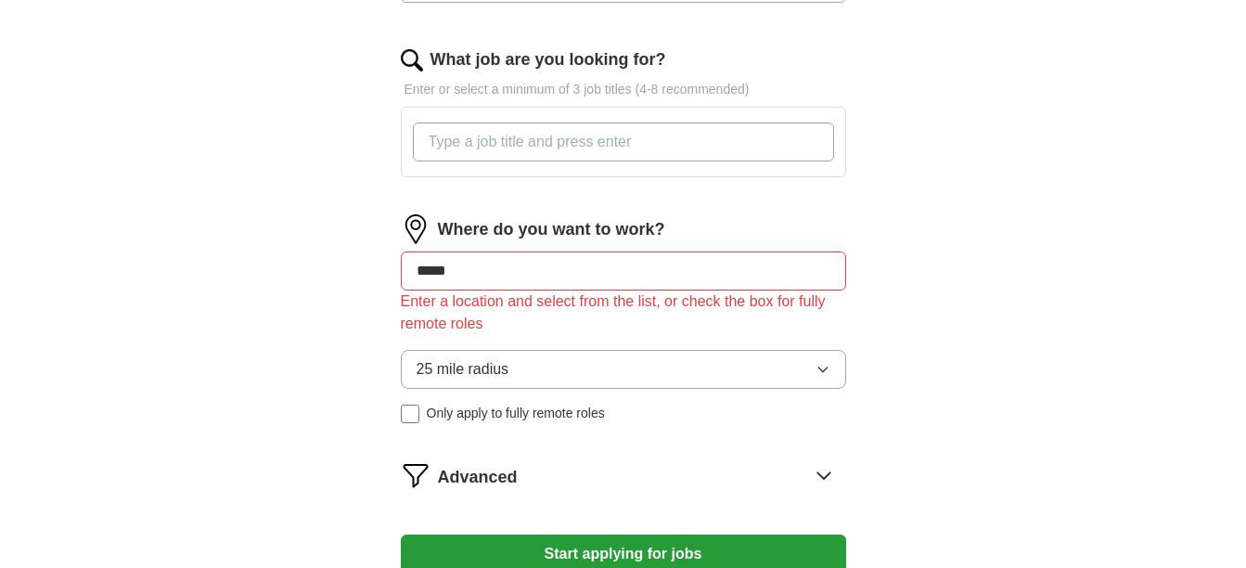  I want to click on input: Type a job title and press enter, so click(623, 142).